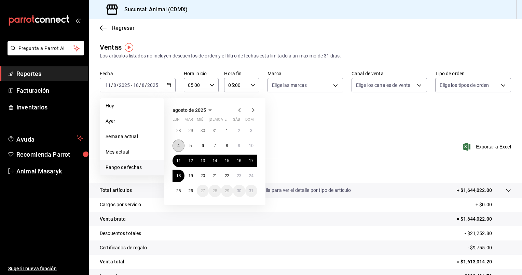 This screenshot has height=275, width=522. Describe the element at coordinates (227, 161) in the screenshot. I see `abbr: 15 de agosto de 2025` at that location.